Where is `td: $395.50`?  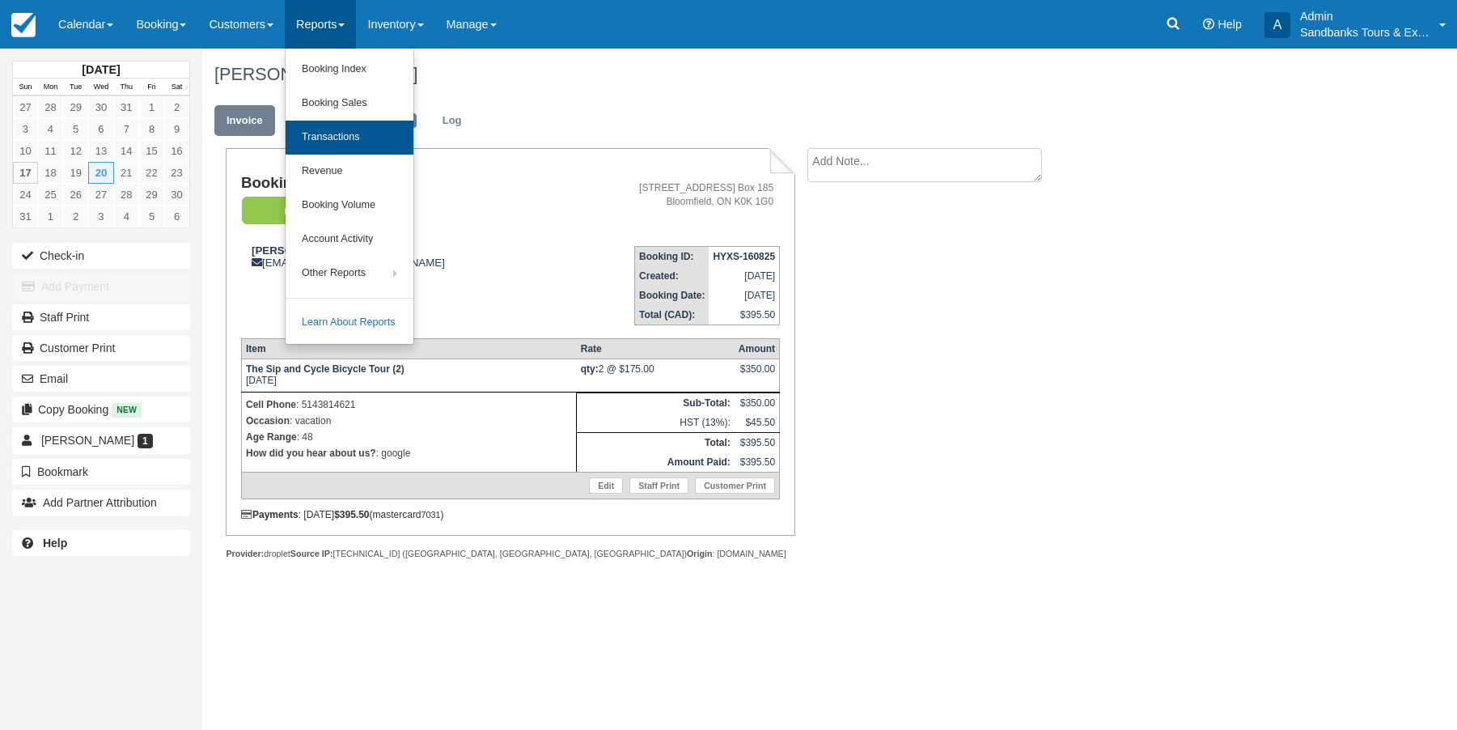
td: $395.50 is located at coordinates (743, 315).